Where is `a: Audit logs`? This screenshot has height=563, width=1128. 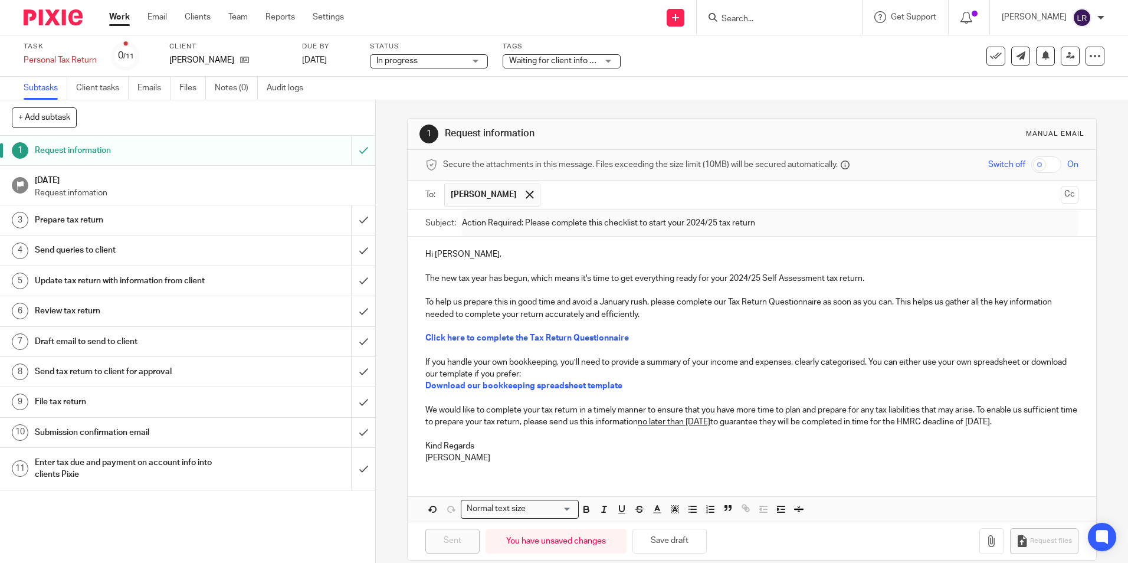
a: Audit logs is located at coordinates (289, 88).